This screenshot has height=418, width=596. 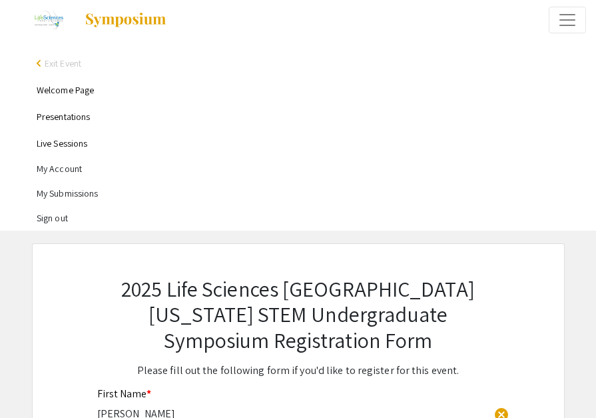 What do you see at coordinates (311, 193) in the screenshot?
I see `li: My Submissions` at bounding box center [311, 193].